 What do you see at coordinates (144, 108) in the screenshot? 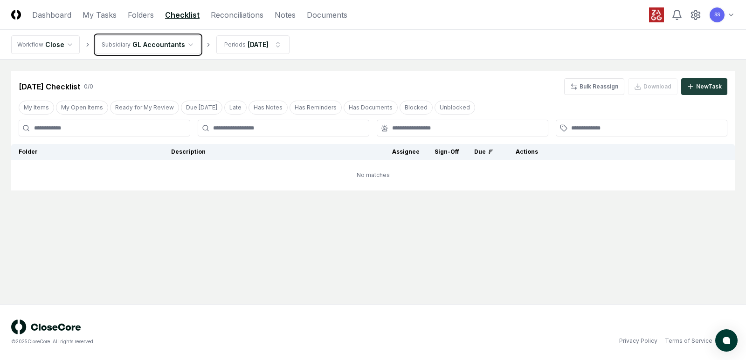
I see `button: Ready for My Review` at bounding box center [144, 108].